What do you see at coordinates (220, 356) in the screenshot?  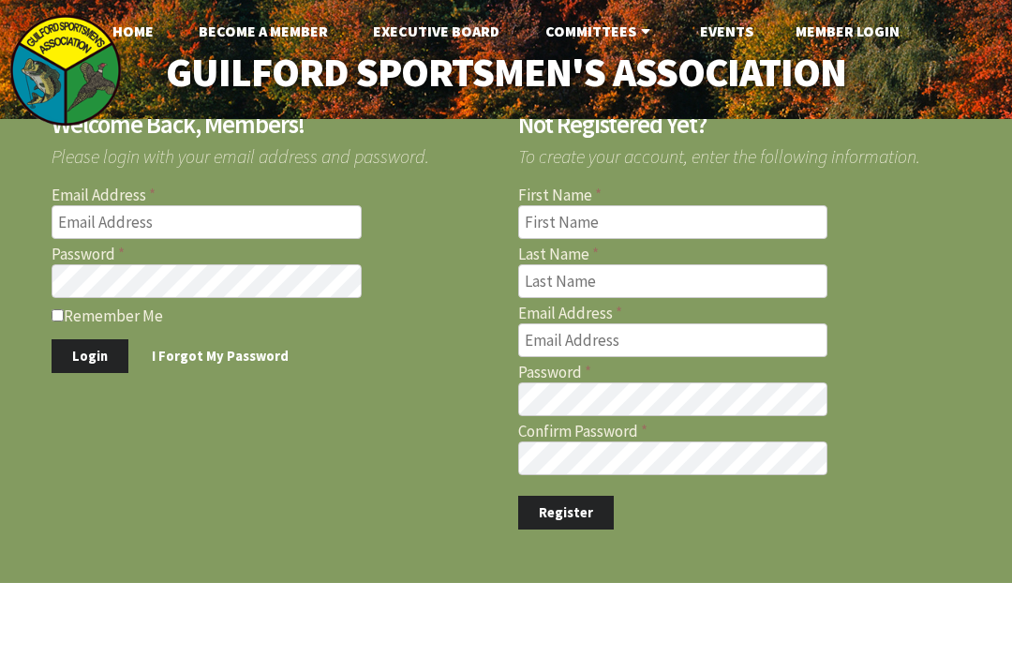 I see `a: I Forgot My Password` at bounding box center [220, 356].